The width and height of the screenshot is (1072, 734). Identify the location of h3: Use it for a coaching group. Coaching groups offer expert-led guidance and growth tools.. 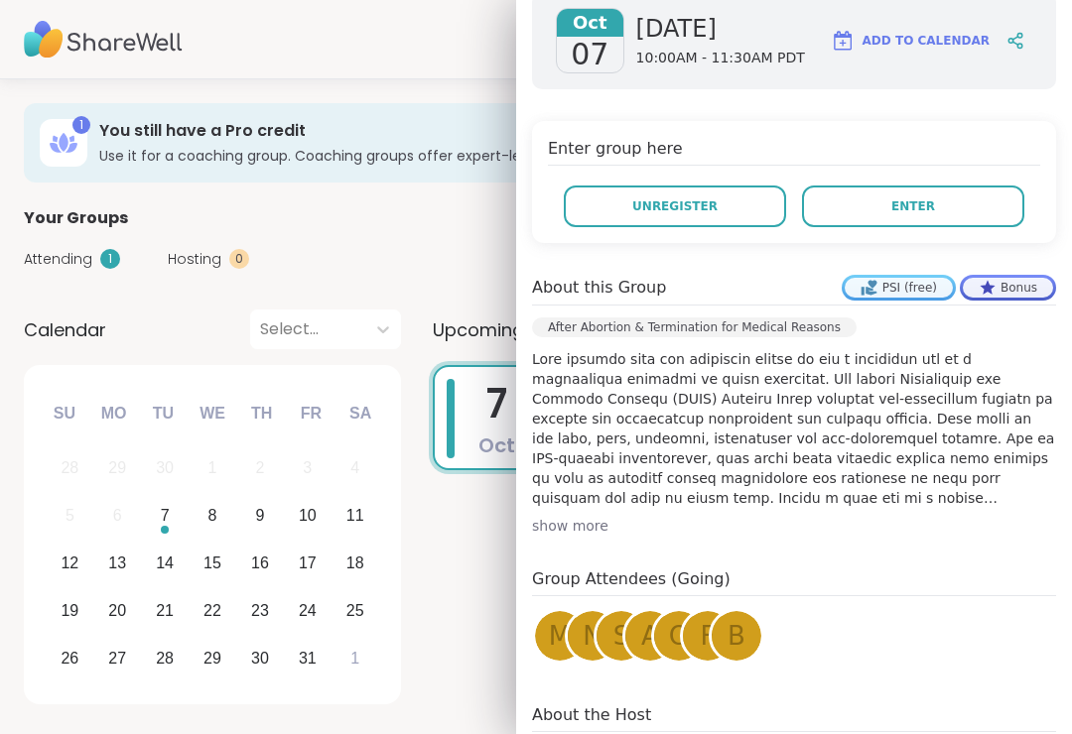
(456, 156).